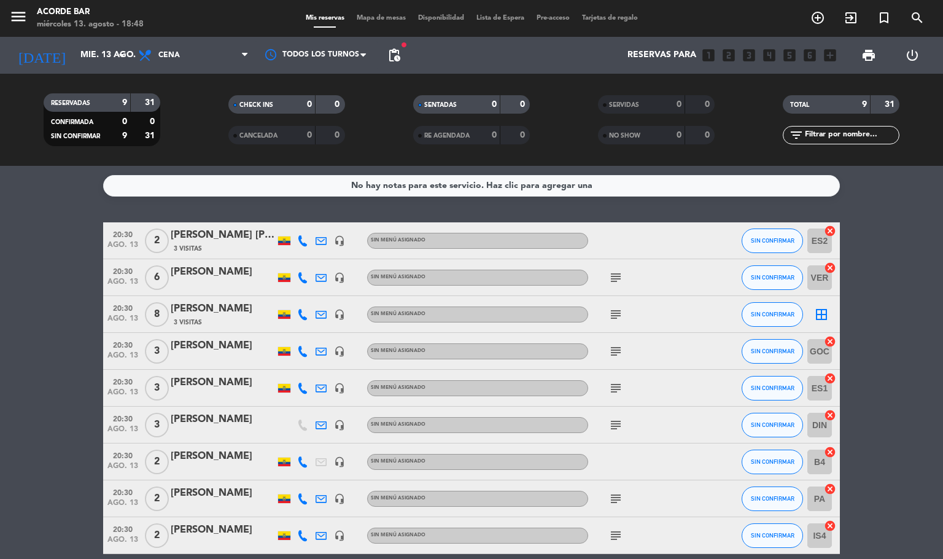 The height and width of the screenshot is (559, 943). I want to click on span: Mapa de mesas, so click(381, 18).